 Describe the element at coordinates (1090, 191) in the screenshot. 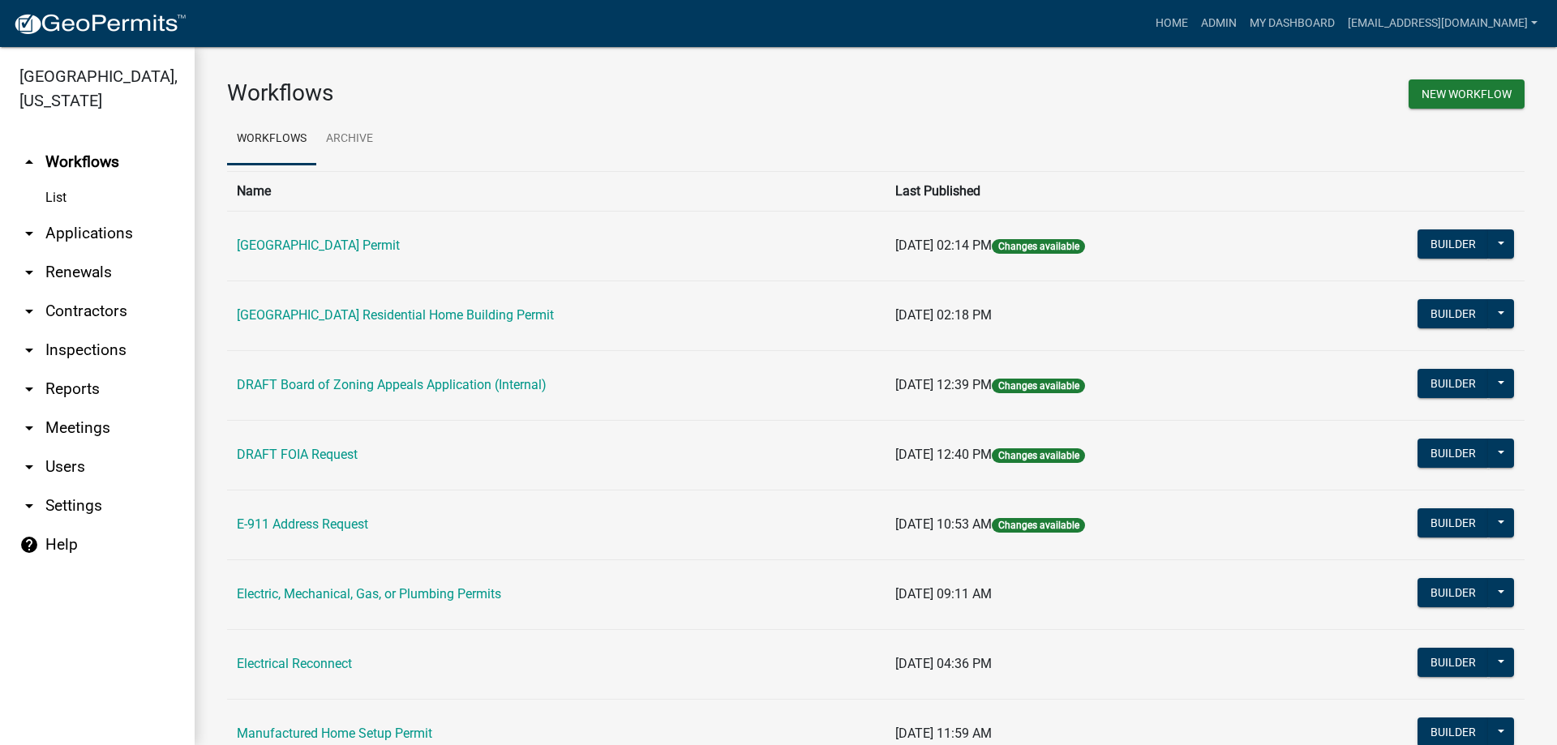

I see `th: Last Published` at that location.